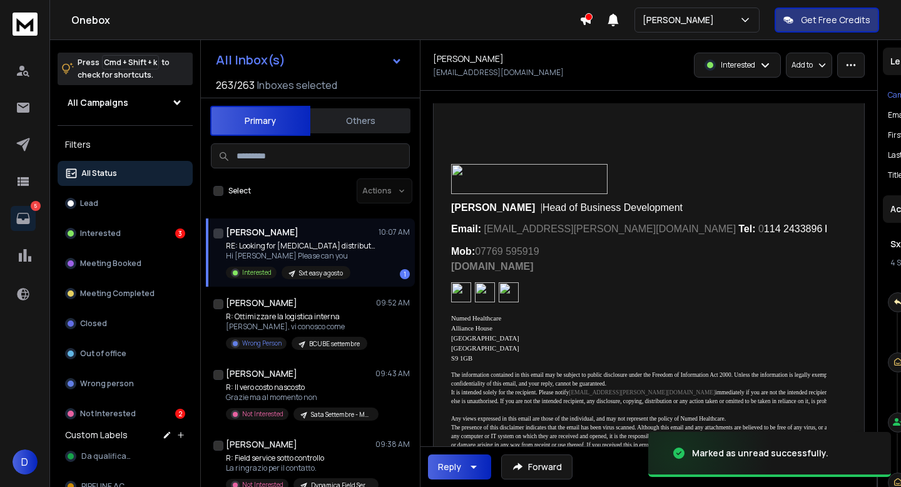  I want to click on button: All Campaigns, so click(125, 103).